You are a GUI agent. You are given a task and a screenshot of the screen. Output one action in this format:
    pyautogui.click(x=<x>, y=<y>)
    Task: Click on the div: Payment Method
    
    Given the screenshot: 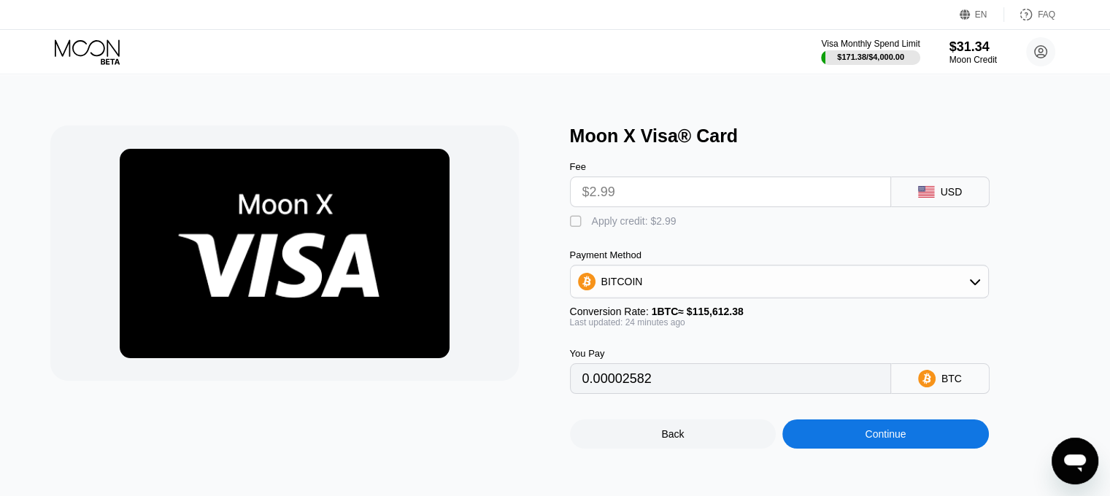 What is the action you would take?
    pyautogui.click(x=779, y=255)
    